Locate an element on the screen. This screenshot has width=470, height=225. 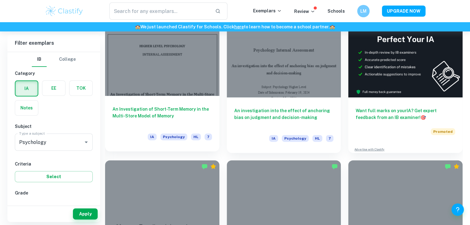
button: Apply is located at coordinates (85, 214).